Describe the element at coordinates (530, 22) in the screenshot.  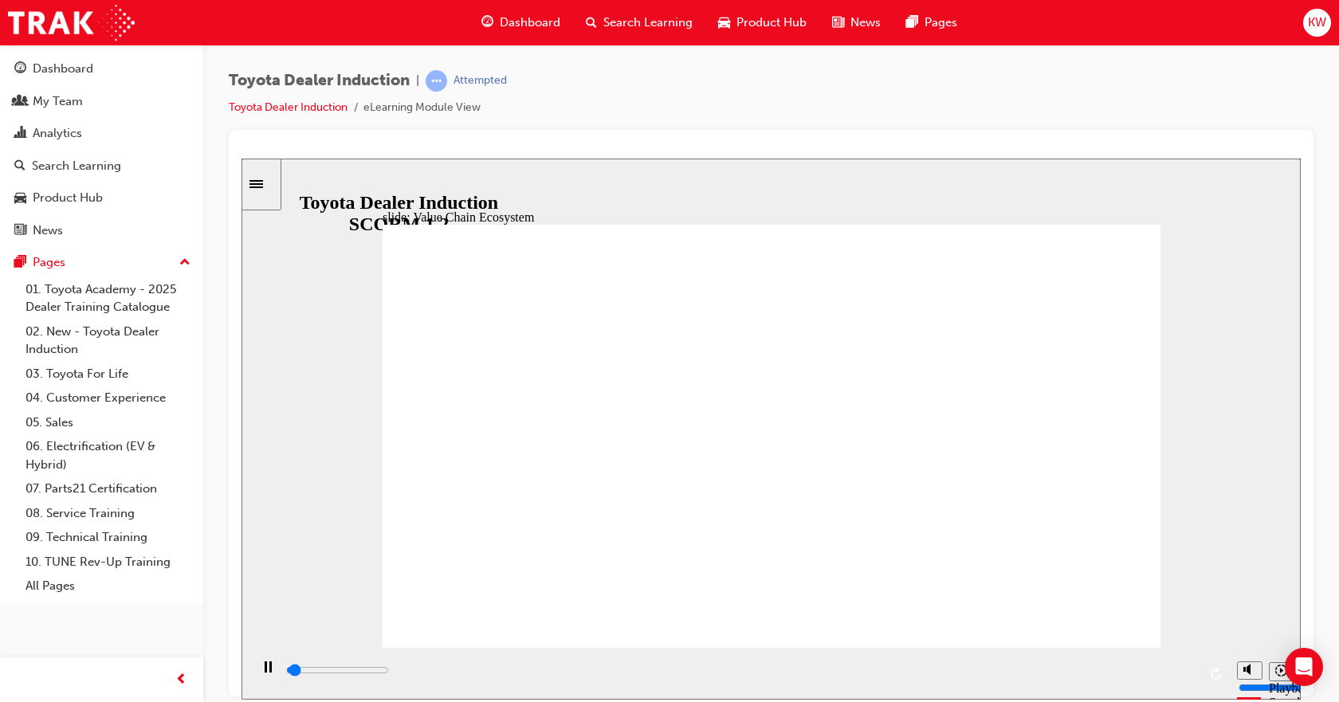
I see `span: Dashboard` at that location.